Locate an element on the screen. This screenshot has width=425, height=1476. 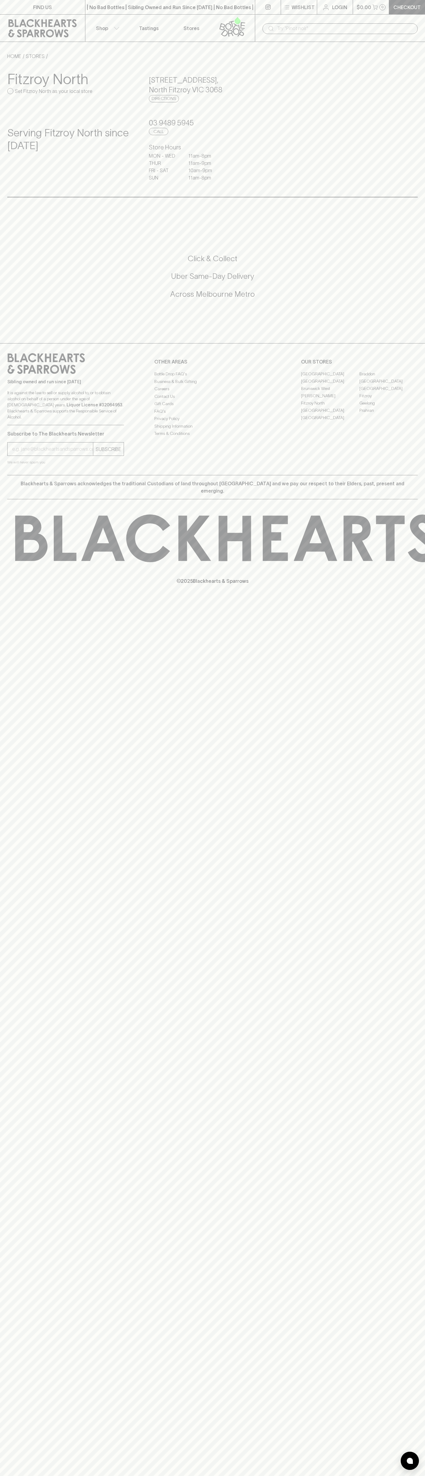
a: Directions is located at coordinates (164, 99).